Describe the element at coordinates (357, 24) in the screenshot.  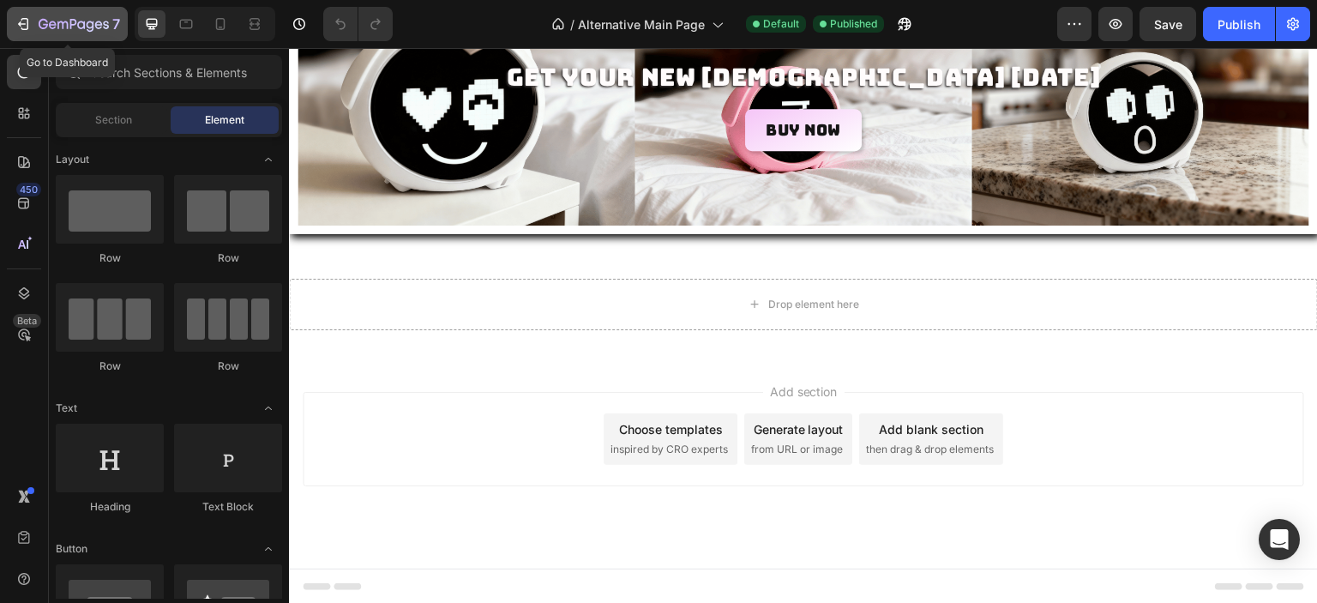
I see `div: Undo/Redo` at that location.